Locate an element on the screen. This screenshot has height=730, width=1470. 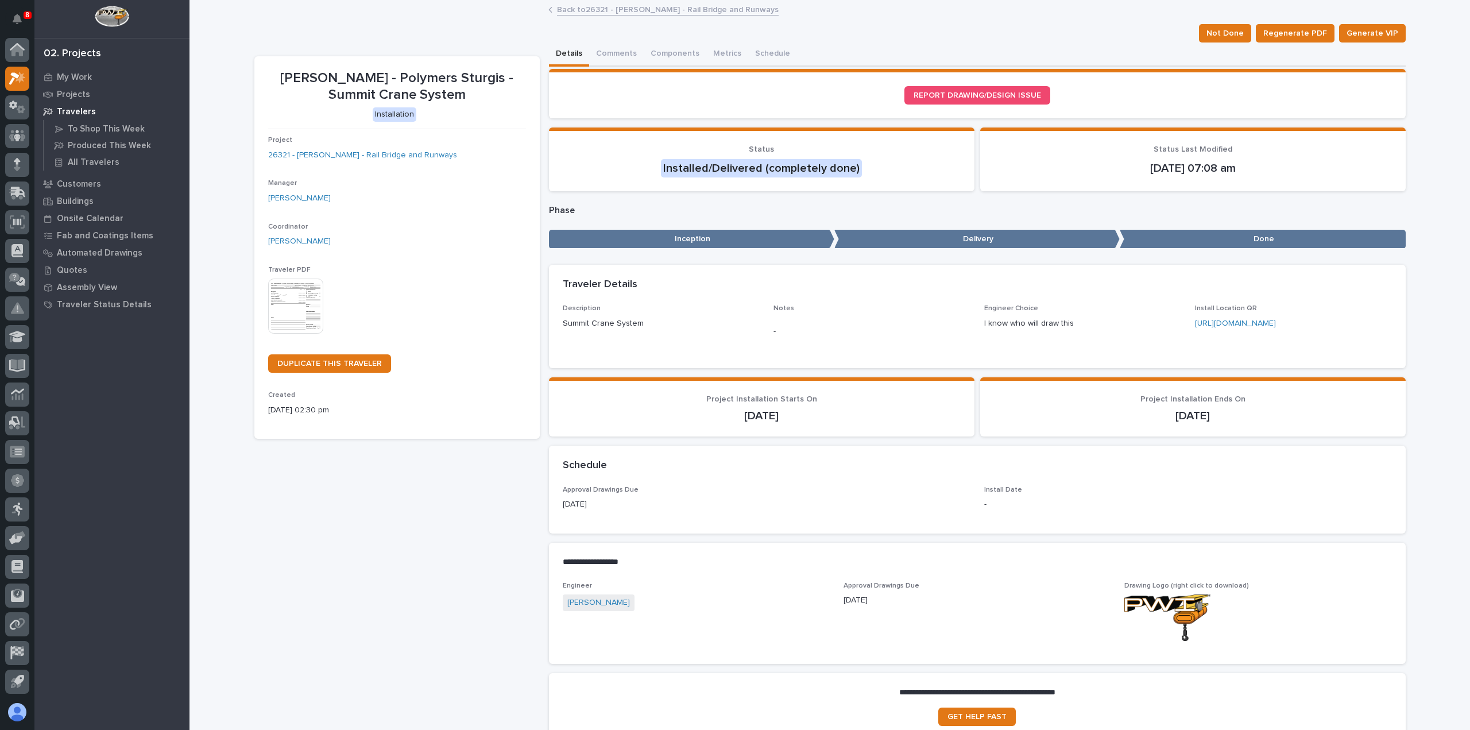
a: My Work is located at coordinates (112, 77).